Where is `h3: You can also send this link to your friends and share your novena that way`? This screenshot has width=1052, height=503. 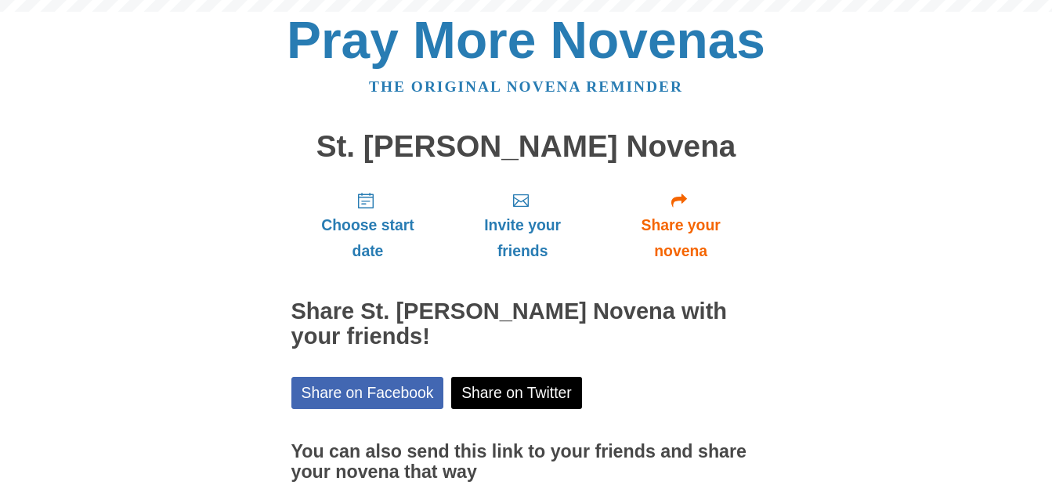 h3: You can also send this link to your friends and share your novena that way is located at coordinates (527, 462).